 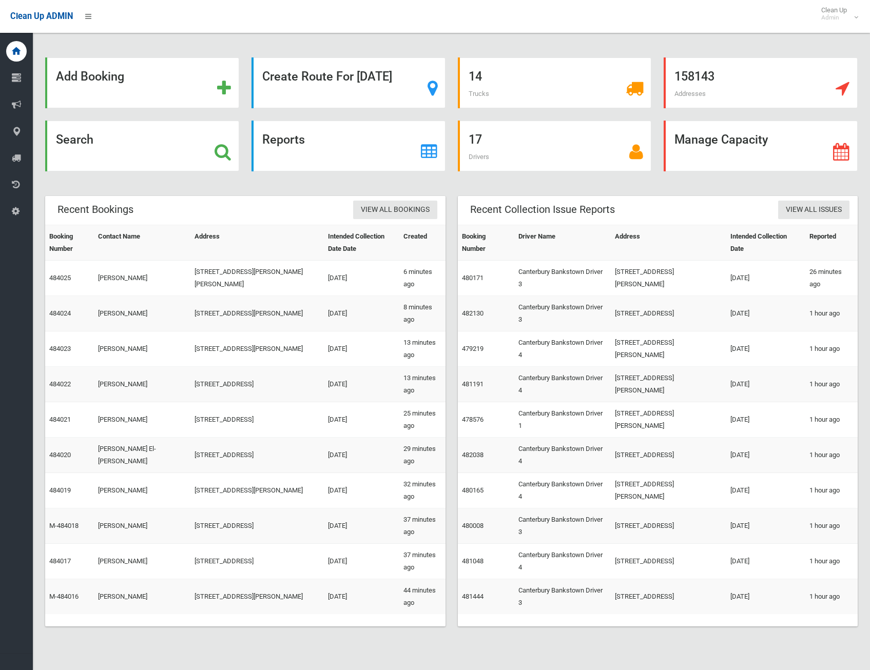 What do you see at coordinates (475, 140) in the screenshot?
I see `strong: 17` at bounding box center [475, 140].